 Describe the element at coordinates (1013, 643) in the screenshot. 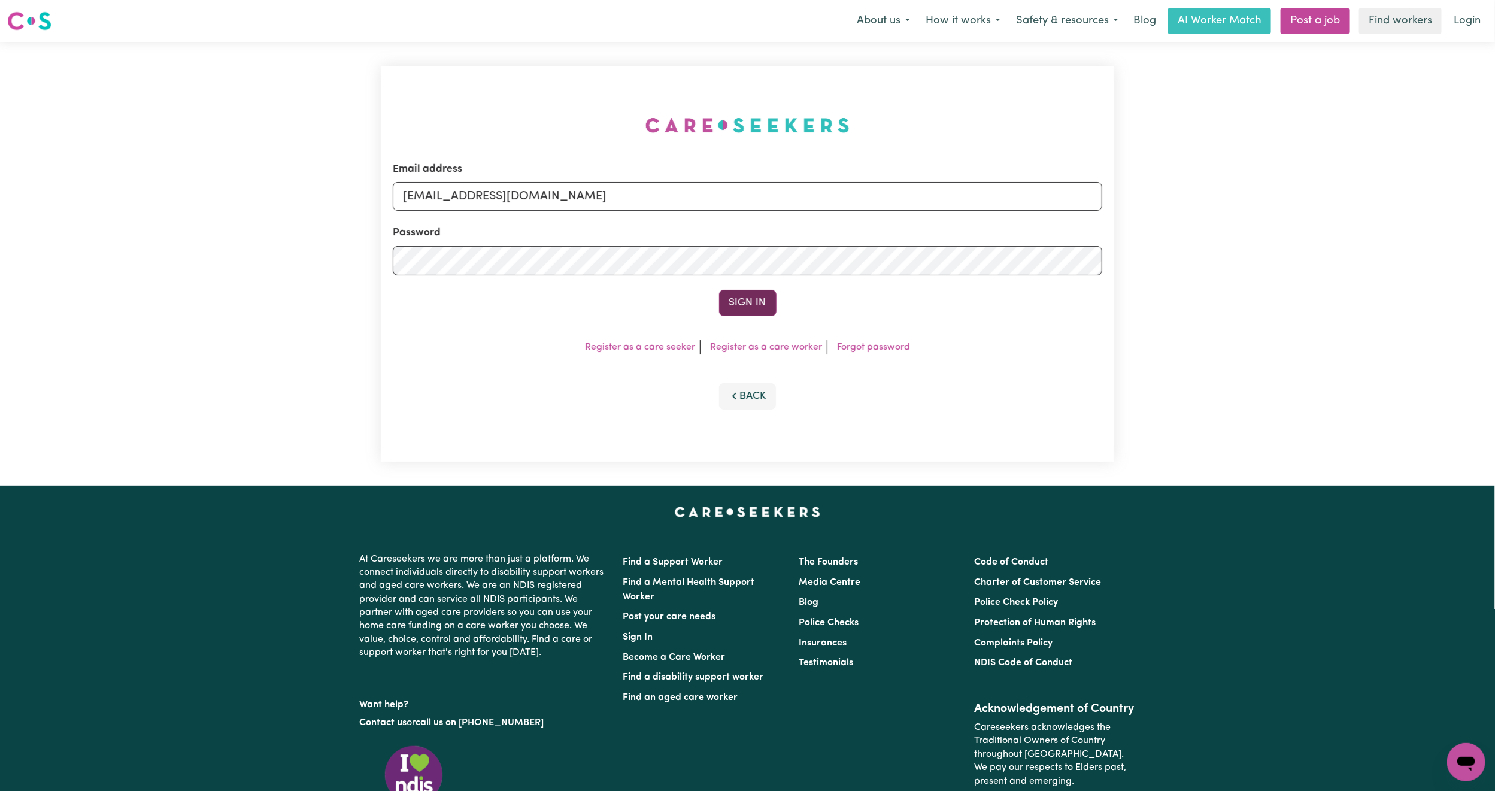

I see `a: Complaints Policy` at that location.